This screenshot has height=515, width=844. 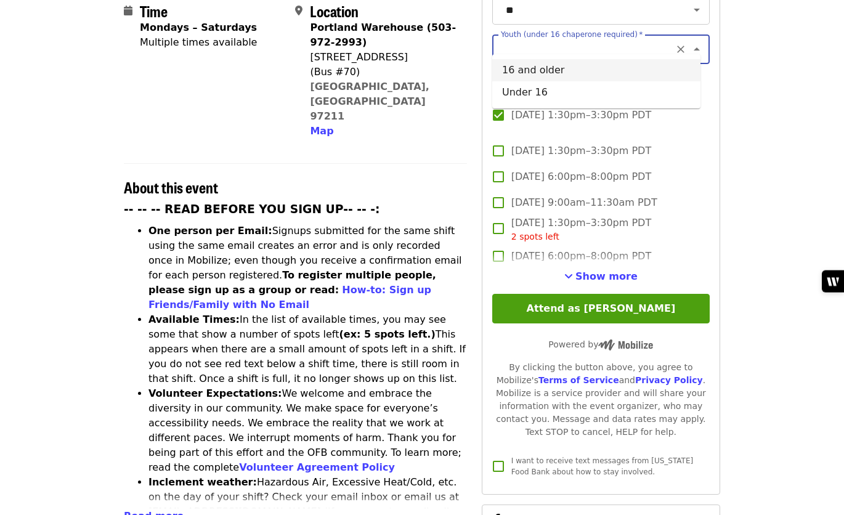 I want to click on button: Clear, so click(x=680, y=49).